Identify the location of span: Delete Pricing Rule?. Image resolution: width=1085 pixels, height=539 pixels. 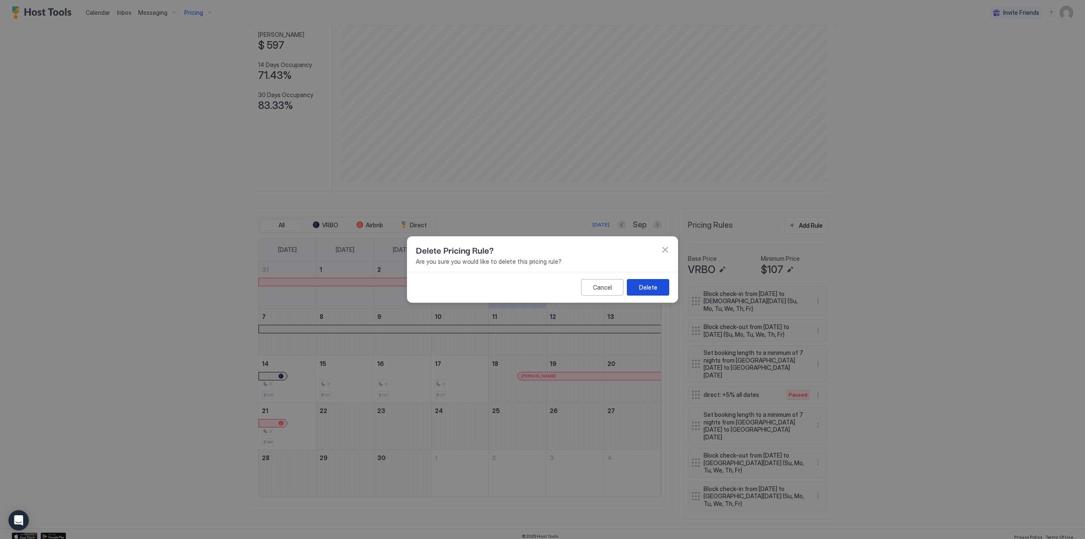
(455, 250).